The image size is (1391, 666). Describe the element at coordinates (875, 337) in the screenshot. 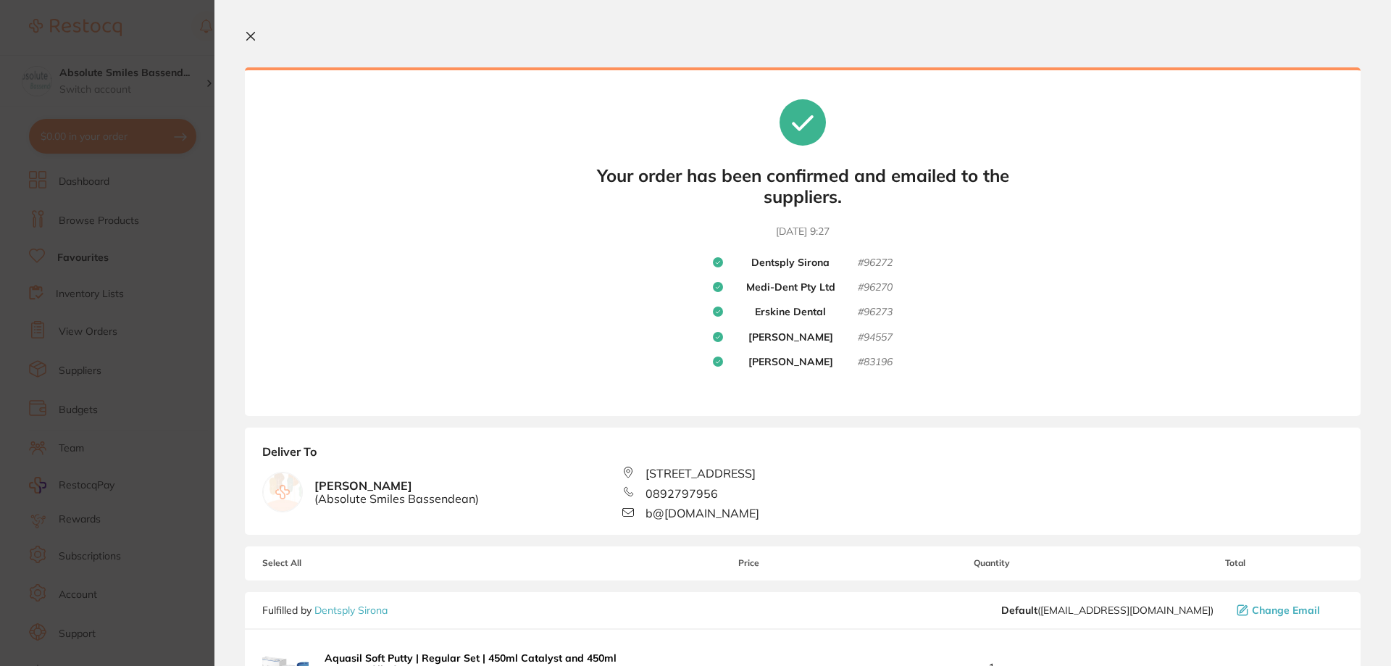

I see `small: # 94557` at that location.